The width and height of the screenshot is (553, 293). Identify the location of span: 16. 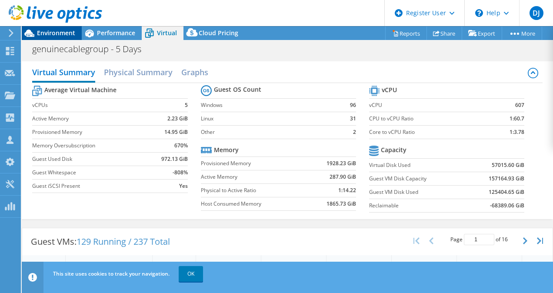
(505, 239).